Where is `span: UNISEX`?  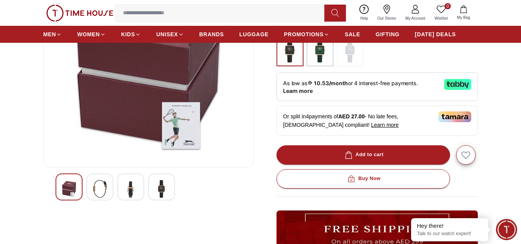 span: UNISEX is located at coordinates (167, 34).